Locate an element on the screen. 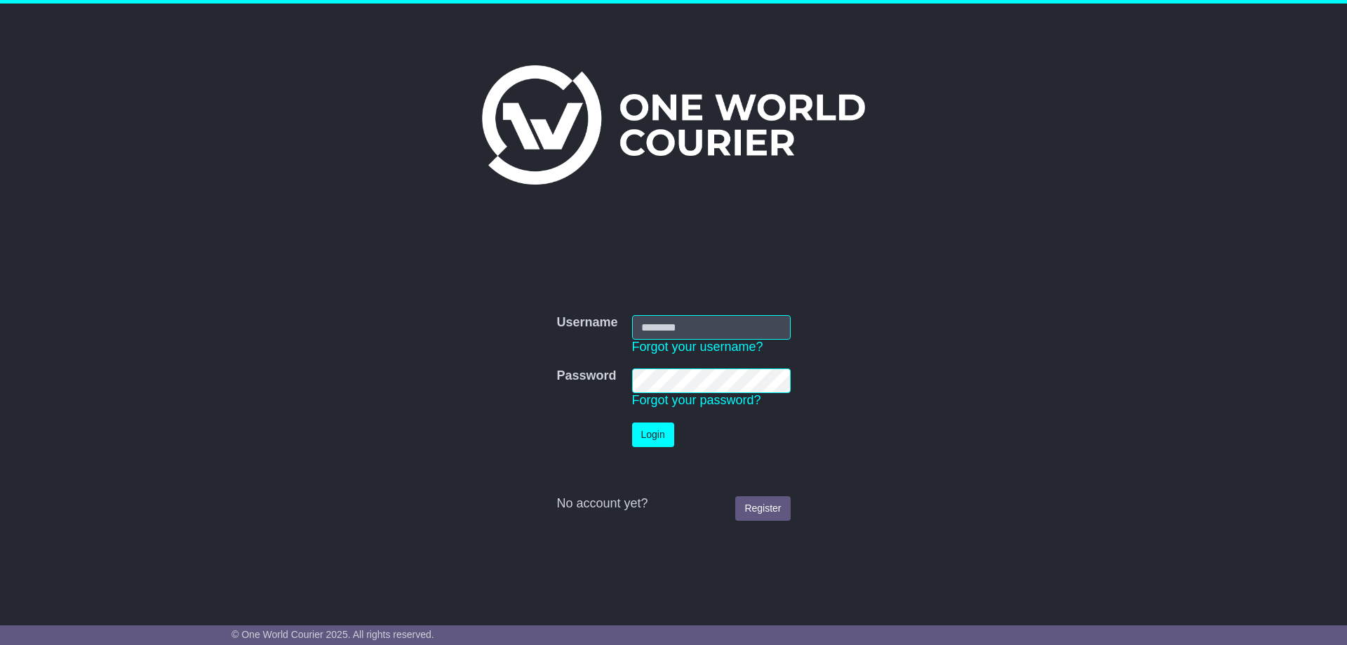  a: Register is located at coordinates (762, 508).